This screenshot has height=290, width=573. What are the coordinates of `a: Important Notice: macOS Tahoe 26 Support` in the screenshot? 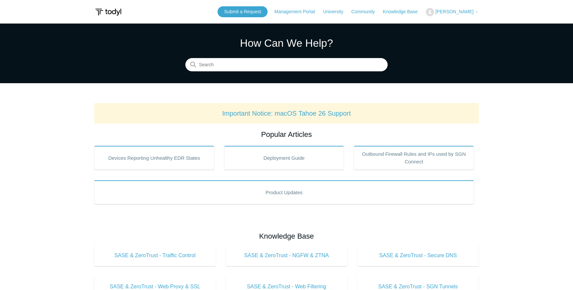 It's located at (287, 113).